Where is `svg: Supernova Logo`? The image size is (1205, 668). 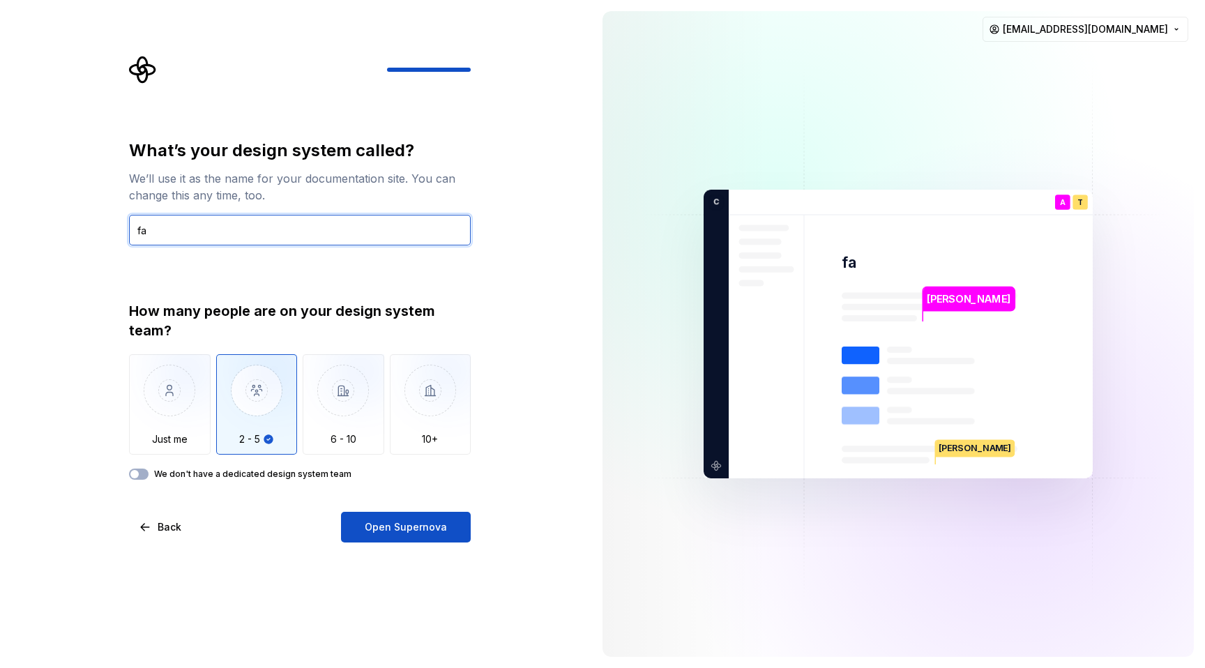
svg: Supernova Logo is located at coordinates (143, 70).